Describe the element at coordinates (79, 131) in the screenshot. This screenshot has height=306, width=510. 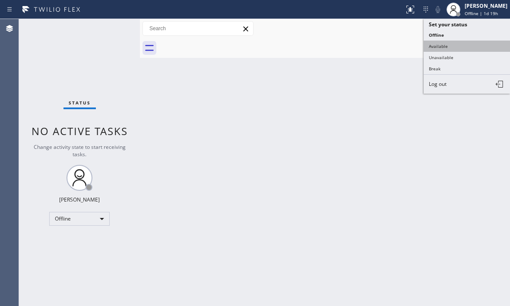
I see `span: No active tasks` at that location.